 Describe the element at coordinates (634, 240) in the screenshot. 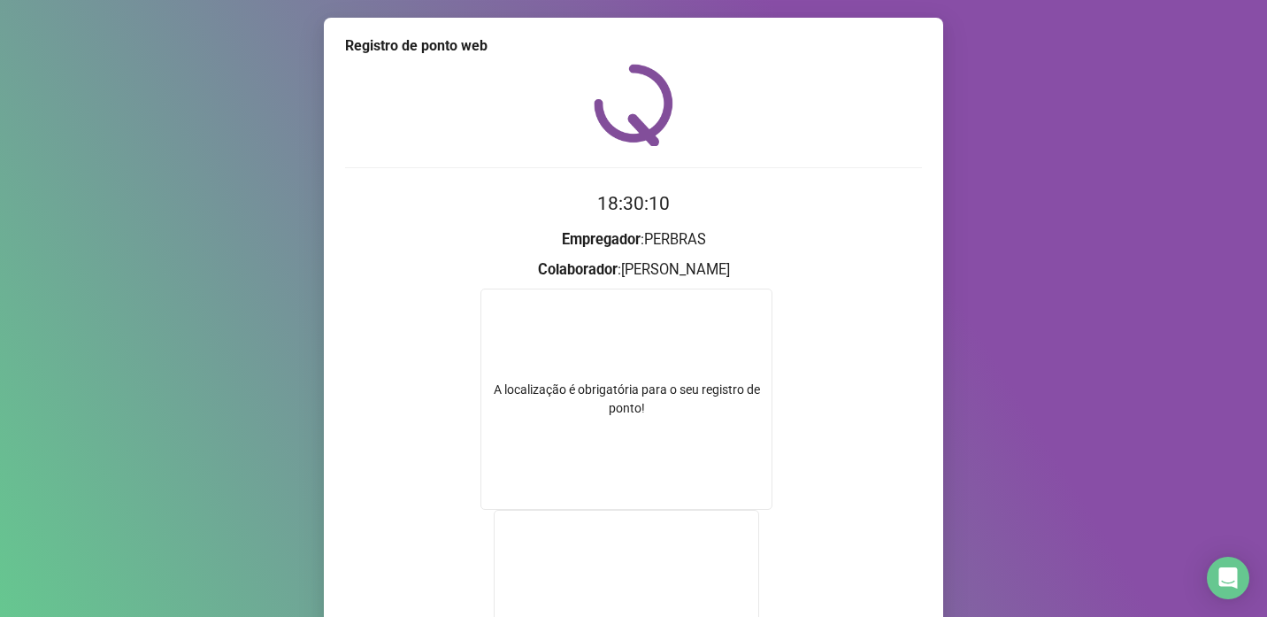

I see `h3: : PERBRAS` at that location.